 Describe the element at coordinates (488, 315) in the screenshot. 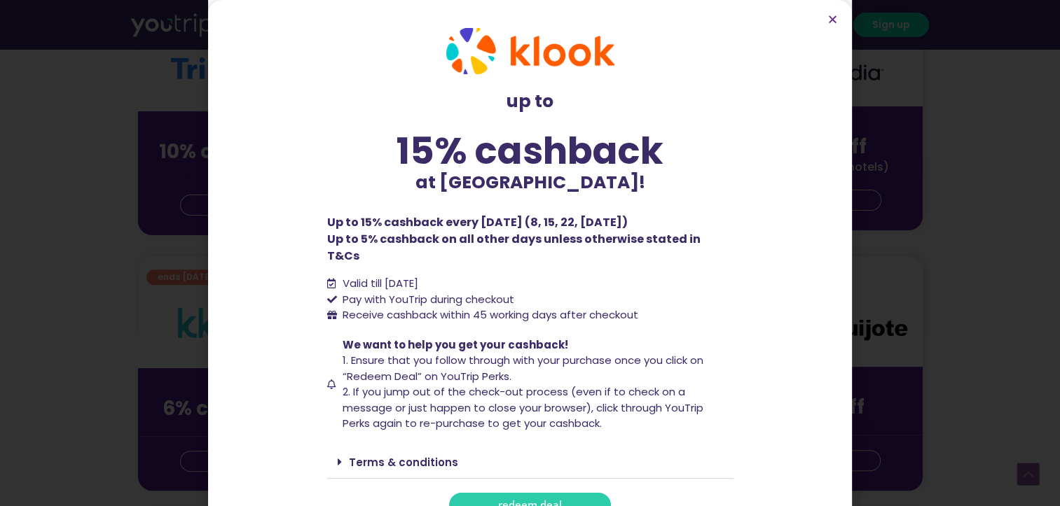

I see `span: Receive cashback within 45 working days after checkout` at that location.